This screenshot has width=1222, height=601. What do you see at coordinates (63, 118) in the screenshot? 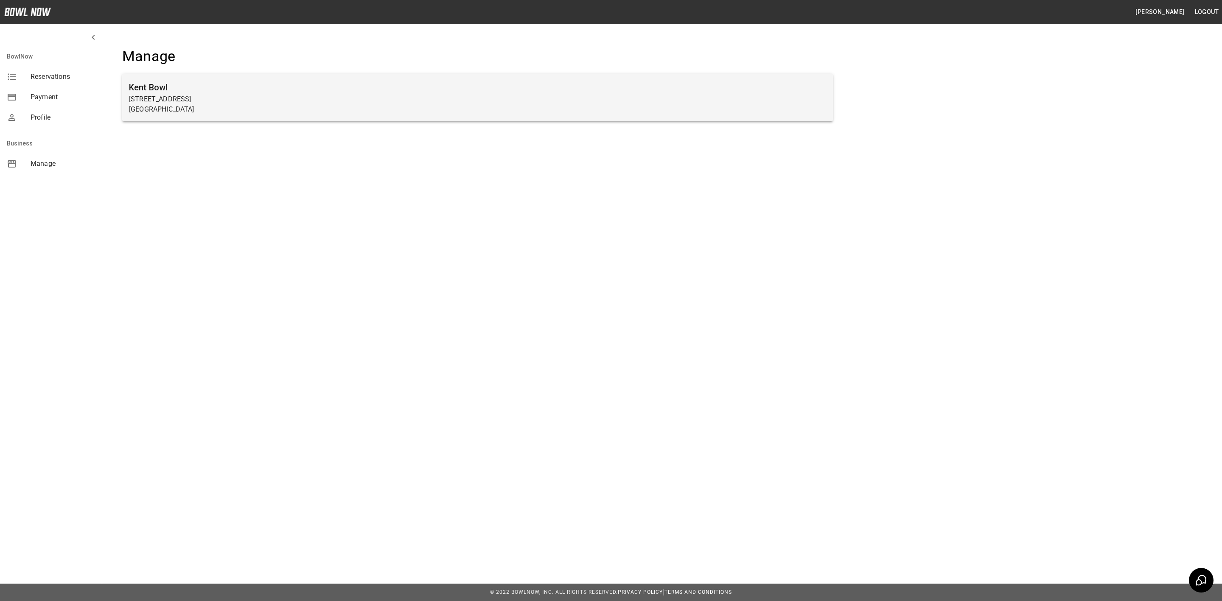
I see `span: Profile` at bounding box center [63, 118].